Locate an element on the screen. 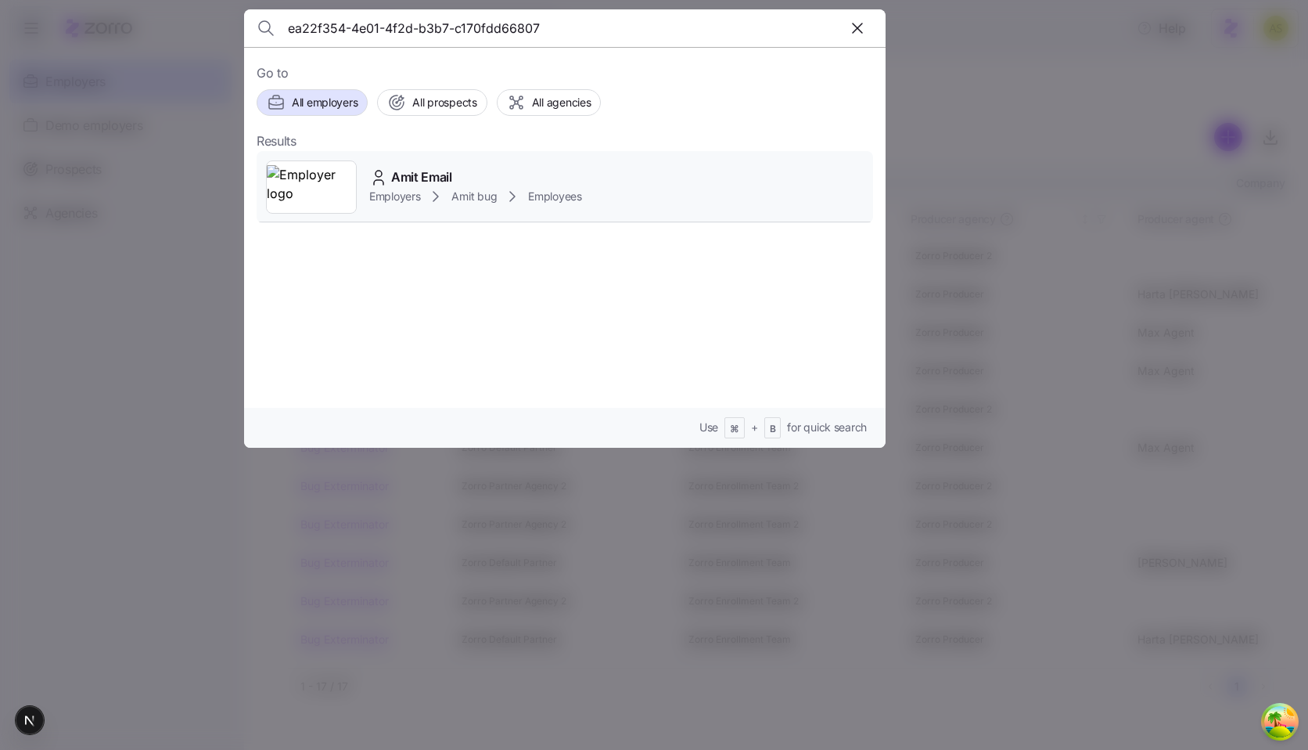 The image size is (1308, 750). span: Employees is located at coordinates (555, 196).